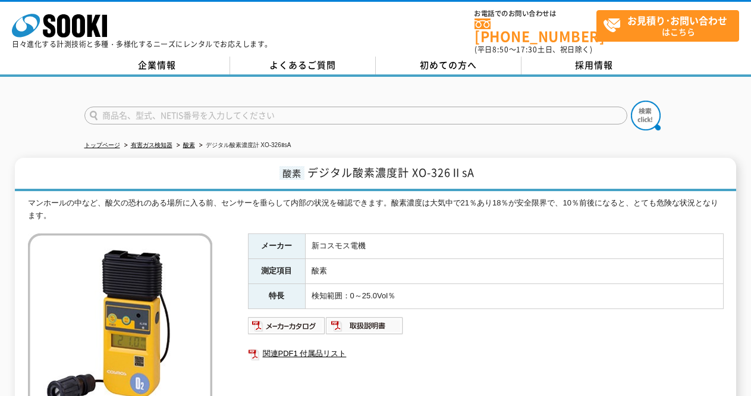 The width and height of the screenshot is (751, 396). Describe the element at coordinates (514, 296) in the screenshot. I see `td: 検知範囲：0～25.0Vol％` at that location.